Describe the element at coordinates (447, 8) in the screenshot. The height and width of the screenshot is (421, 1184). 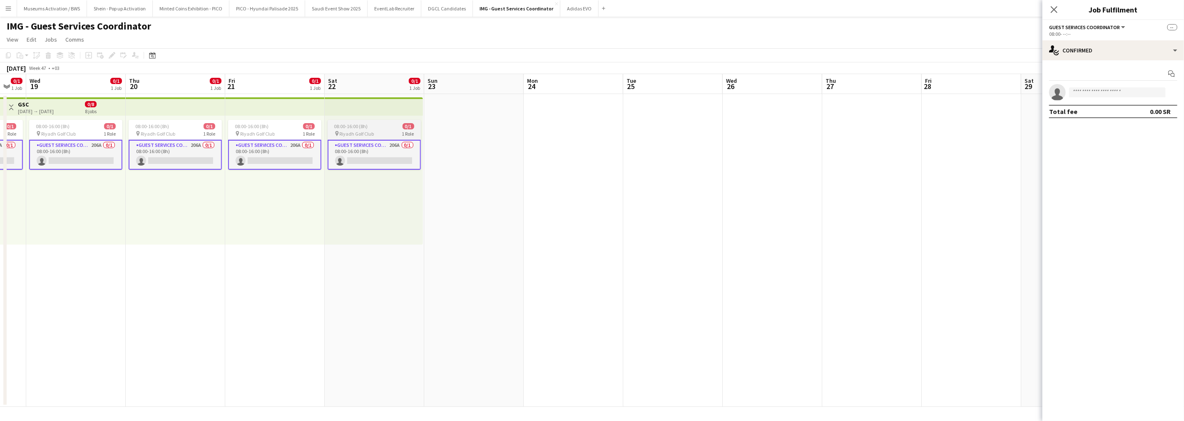
I see `button: DGCL Candidates` at that location.